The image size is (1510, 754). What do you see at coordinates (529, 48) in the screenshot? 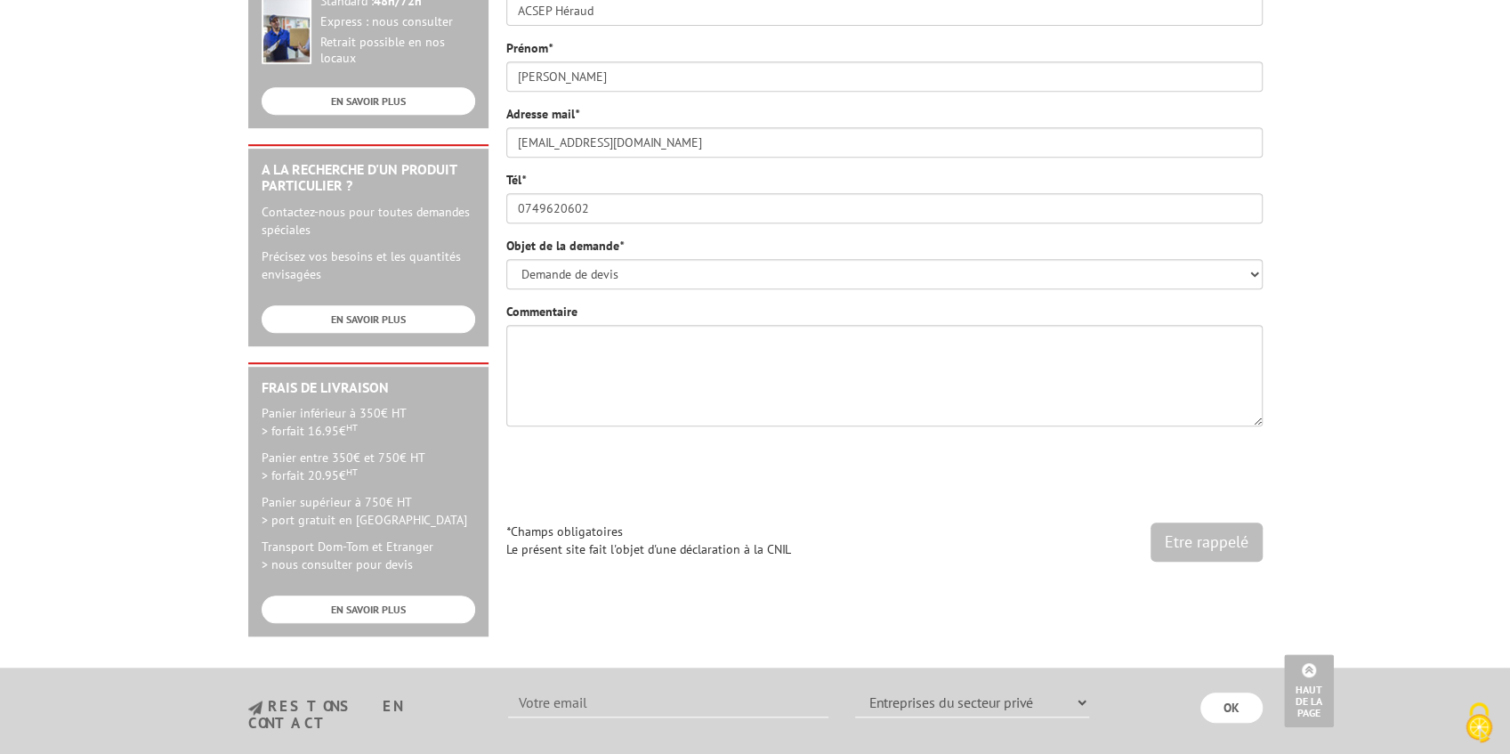
I see `label: Prénom` at bounding box center [529, 48].